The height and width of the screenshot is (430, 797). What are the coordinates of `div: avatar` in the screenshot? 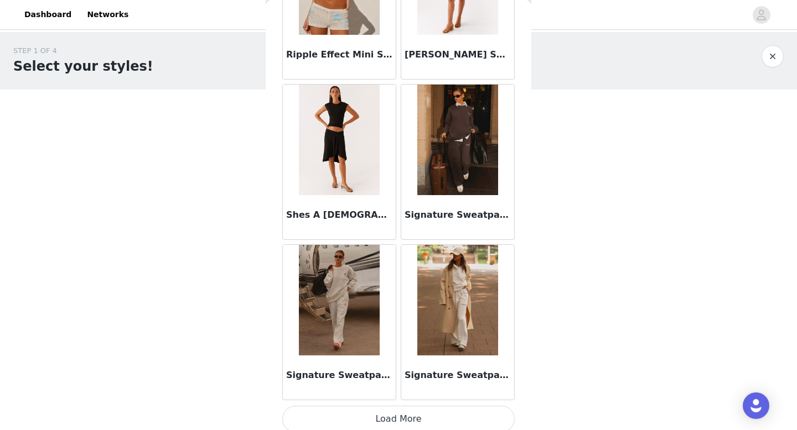 It's located at (761, 15).